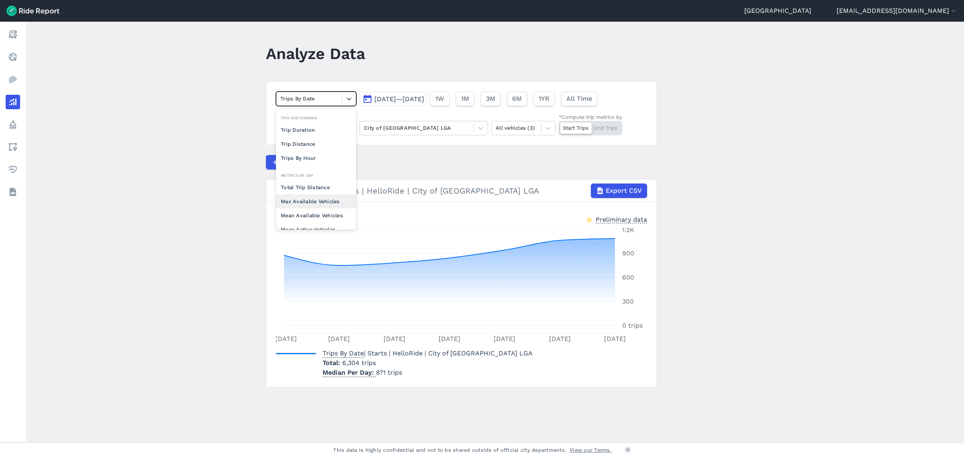 The width and height of the screenshot is (964, 457). I want to click on span: 1W, so click(440, 99).